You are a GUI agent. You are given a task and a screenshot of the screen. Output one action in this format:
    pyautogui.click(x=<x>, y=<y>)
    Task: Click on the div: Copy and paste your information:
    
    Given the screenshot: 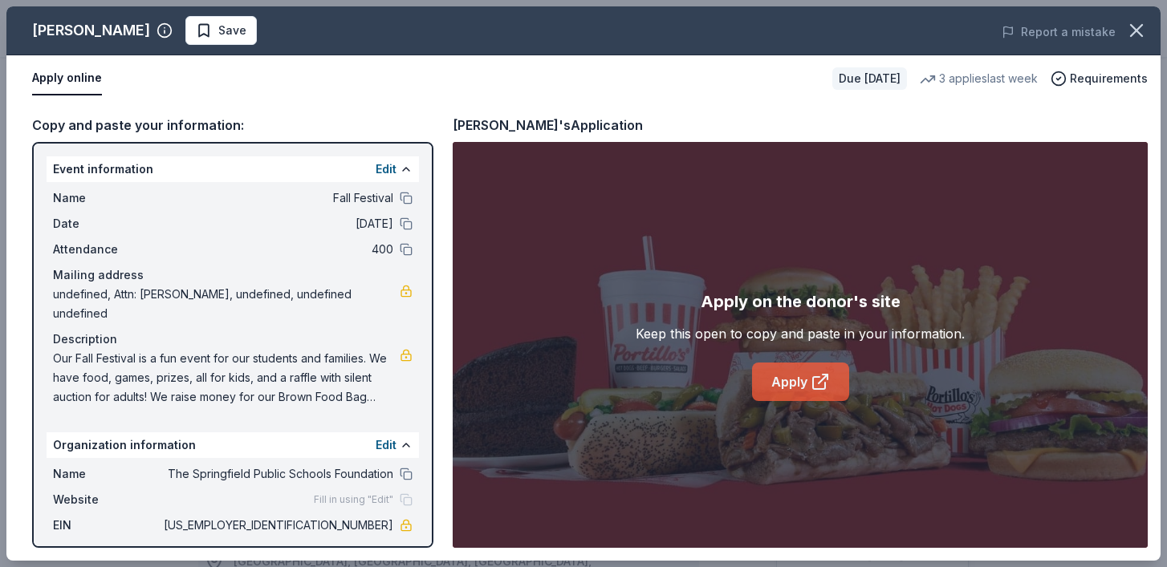 What is the action you would take?
    pyautogui.click(x=233, y=125)
    